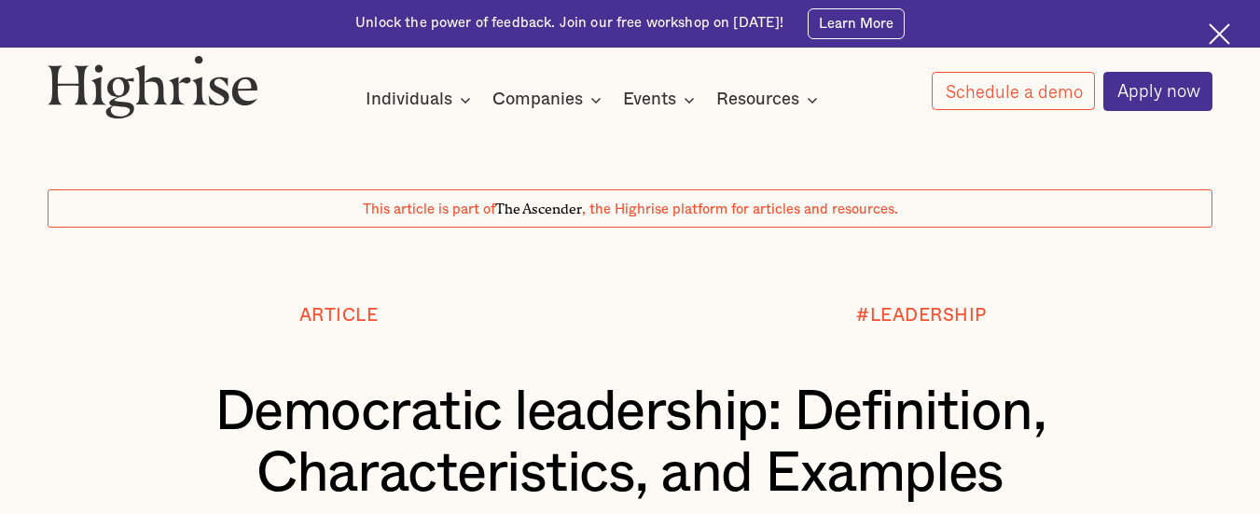  What do you see at coordinates (538, 206) in the screenshot?
I see `span: The Ascender` at bounding box center [538, 206].